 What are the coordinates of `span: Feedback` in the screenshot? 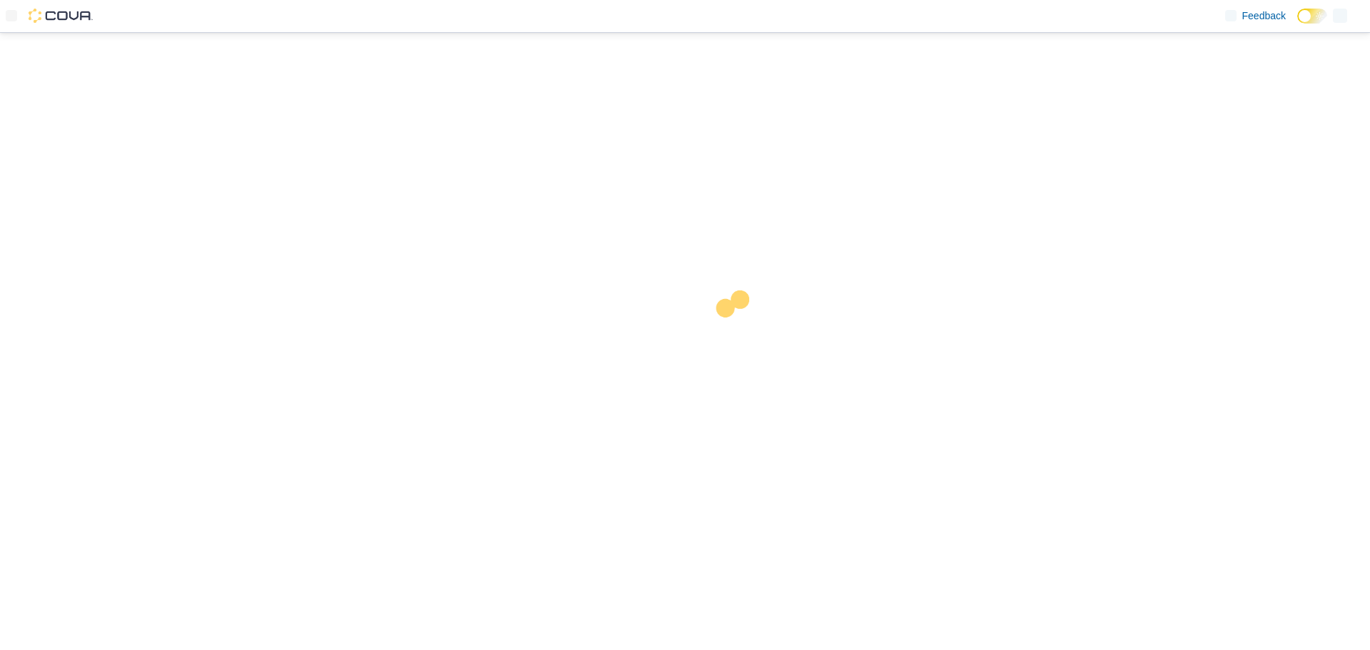 It's located at (1263, 16).